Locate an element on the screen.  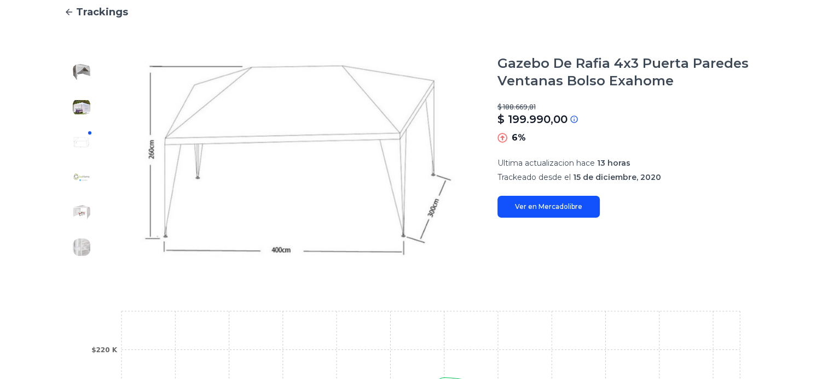
a: Ver en Mercadolibre is located at coordinates (548, 207).